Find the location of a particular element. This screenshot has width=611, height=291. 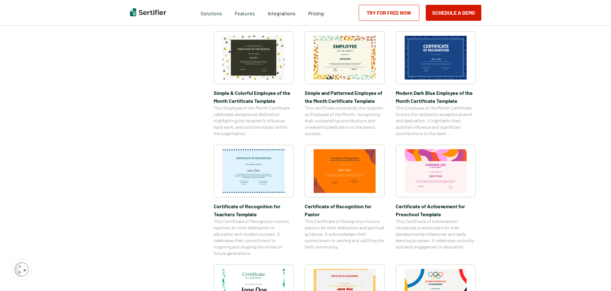

span: Integrations is located at coordinates (281, 13).